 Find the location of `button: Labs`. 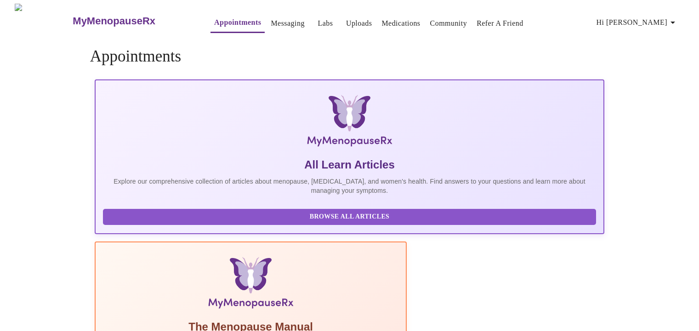

button: Labs is located at coordinates (325, 23).